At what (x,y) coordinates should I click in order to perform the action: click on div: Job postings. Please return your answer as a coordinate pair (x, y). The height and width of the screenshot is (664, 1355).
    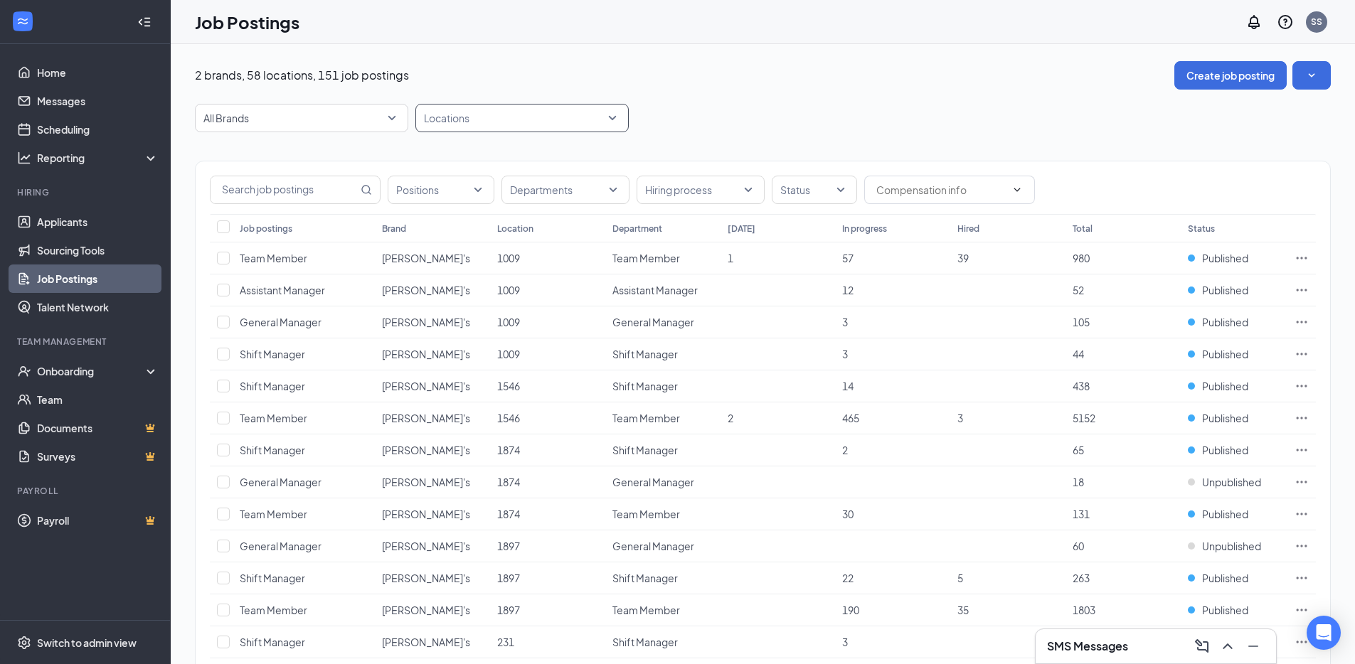
    Looking at the image, I should click on (266, 228).